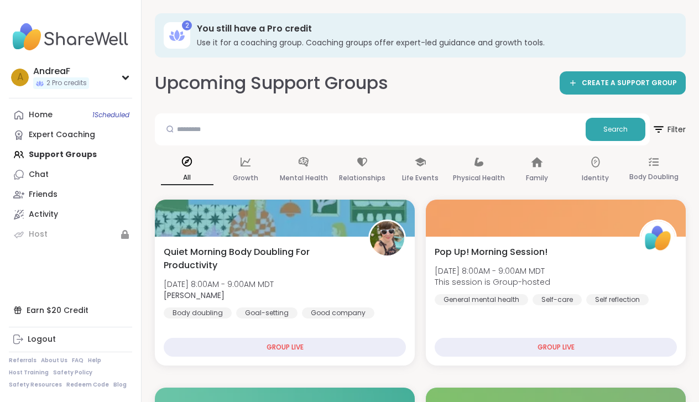 This screenshot has width=699, height=402. Describe the element at coordinates (70, 37) in the screenshot. I see `img: ShareWell Nav Logo` at that location.